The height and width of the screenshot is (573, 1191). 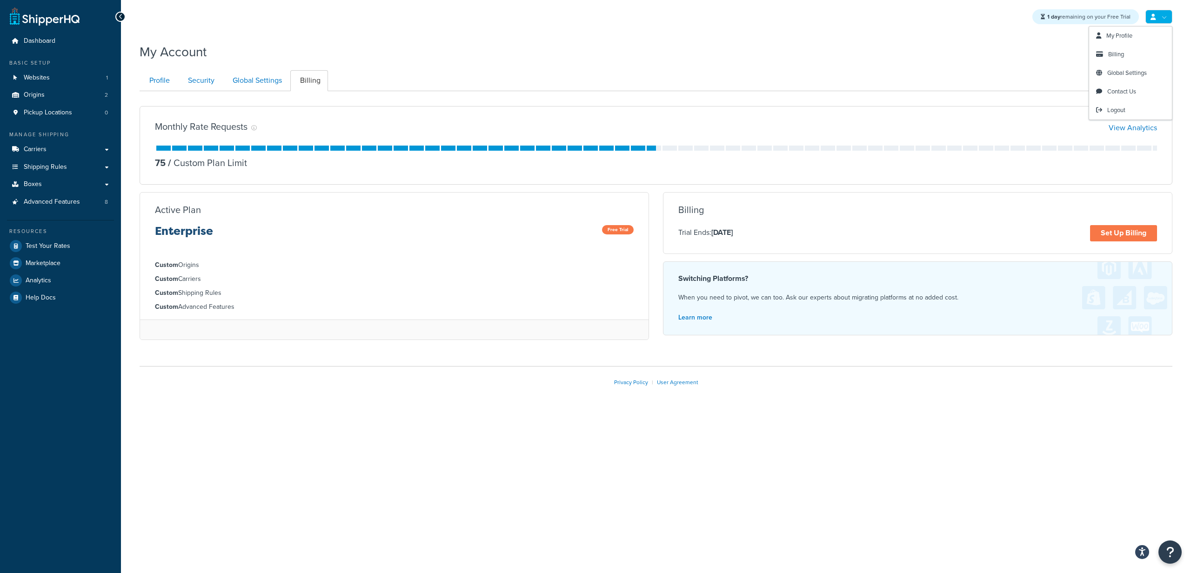 What do you see at coordinates (1131, 73) in the screenshot?
I see `li: Global Settings` at bounding box center [1131, 73].